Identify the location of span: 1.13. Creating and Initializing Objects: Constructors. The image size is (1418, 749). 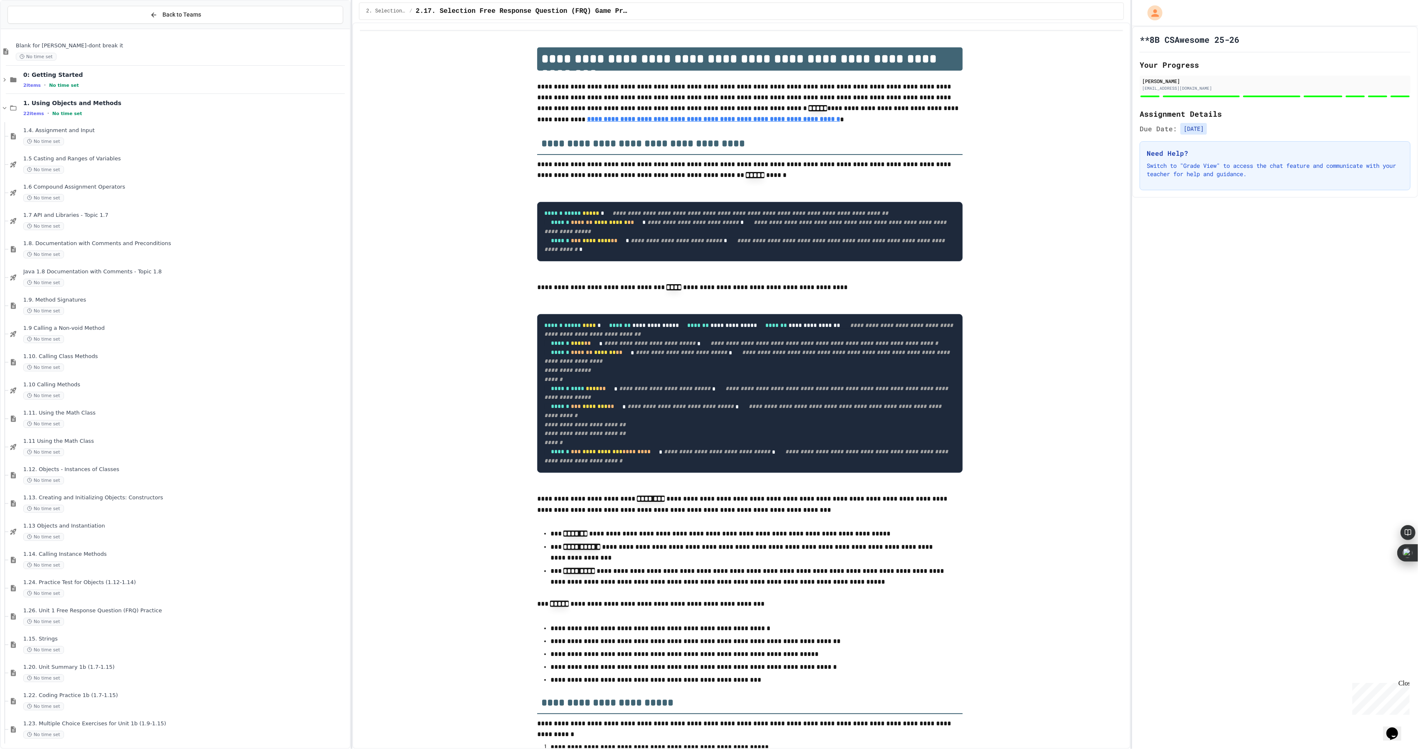
(186, 498).